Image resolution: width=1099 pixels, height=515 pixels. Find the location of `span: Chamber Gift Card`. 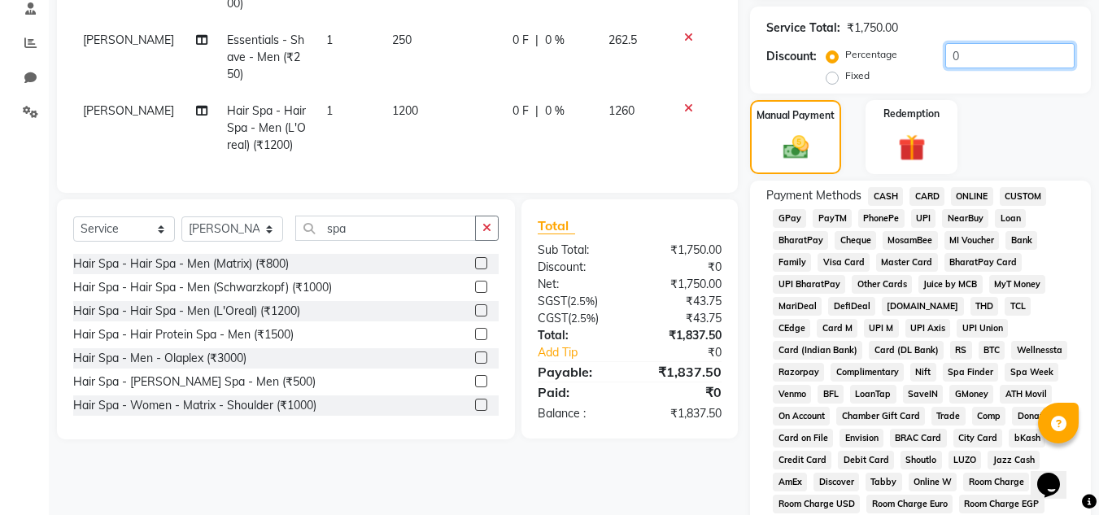

span: Chamber Gift Card is located at coordinates (880, 416).